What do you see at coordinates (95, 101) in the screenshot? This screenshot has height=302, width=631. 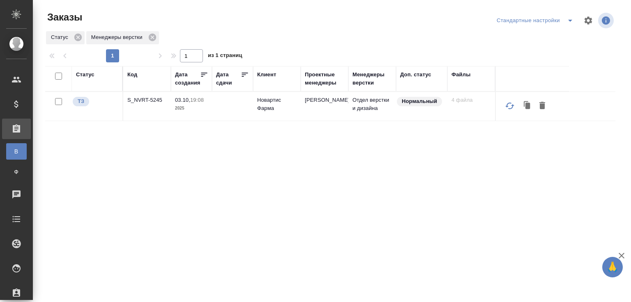 I see `div: Выставляет КМ при отправке заказа на расчет верстке (для тикета) или для уточнения сроков на прои...` at bounding box center [95, 101].